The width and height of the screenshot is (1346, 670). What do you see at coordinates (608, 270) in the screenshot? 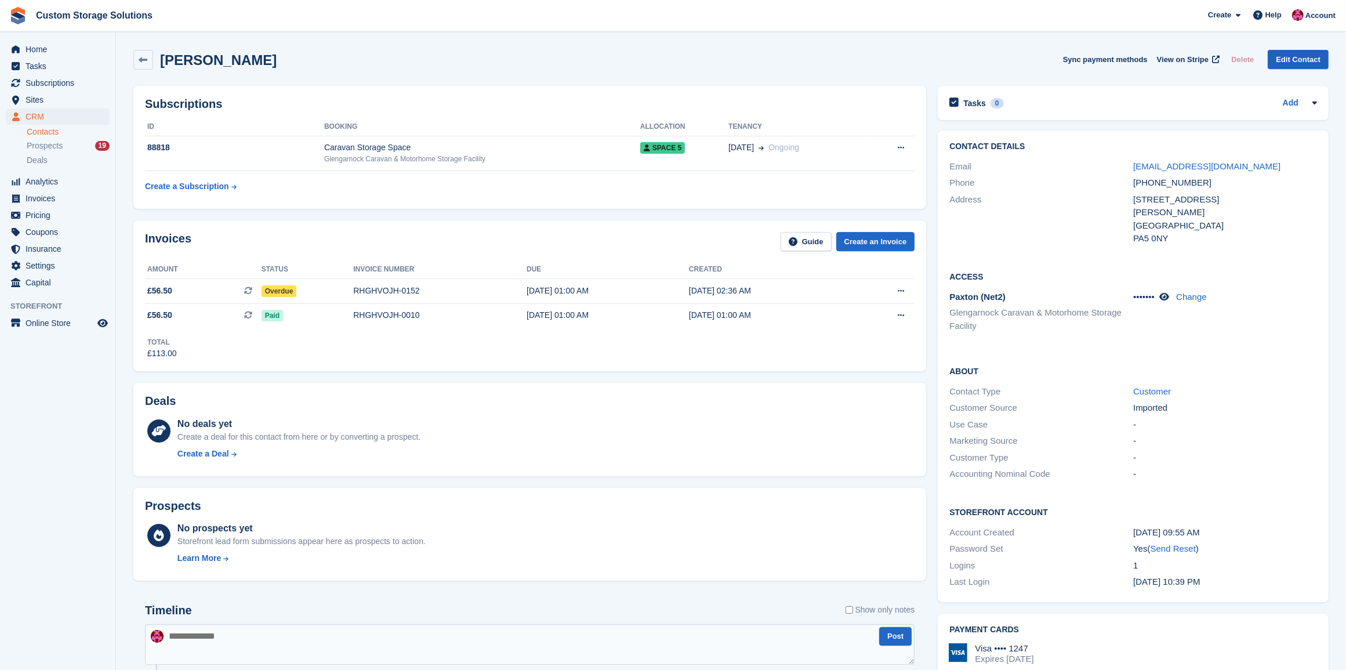
I see `th: Due` at bounding box center [608, 270].